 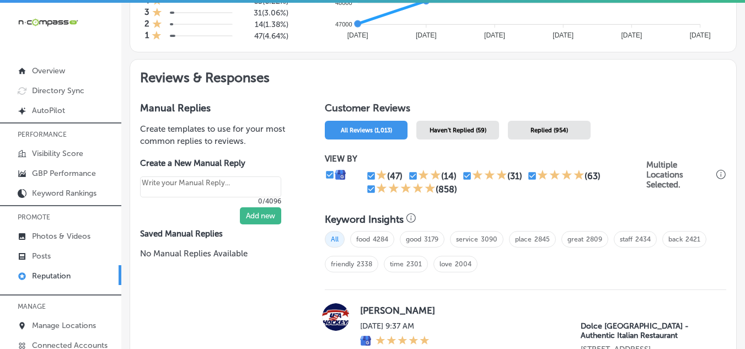 I want to click on a: 2301, so click(x=414, y=264).